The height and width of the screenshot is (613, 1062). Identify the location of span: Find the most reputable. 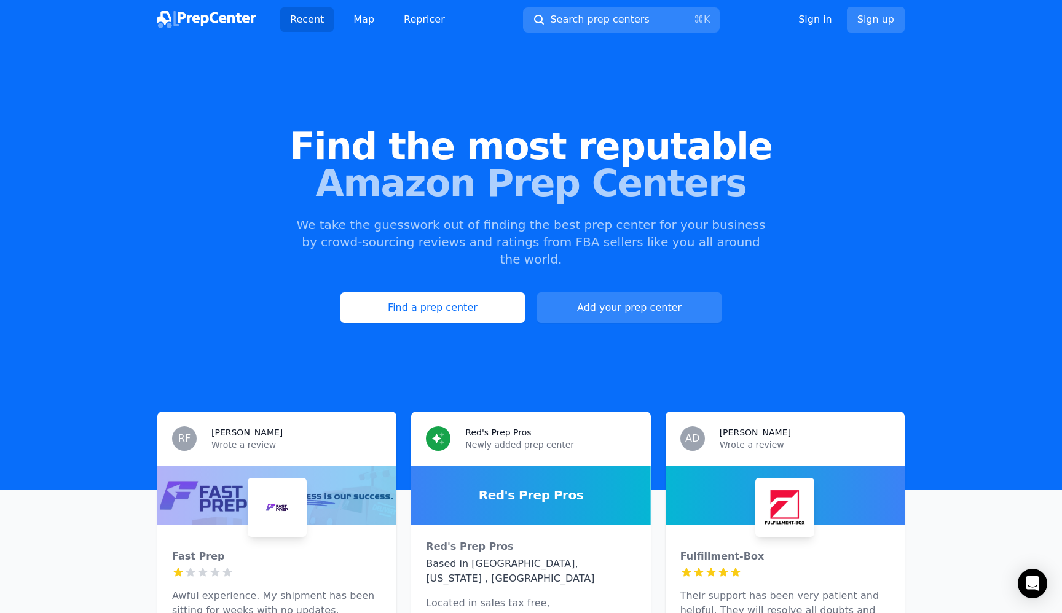
(531, 146).